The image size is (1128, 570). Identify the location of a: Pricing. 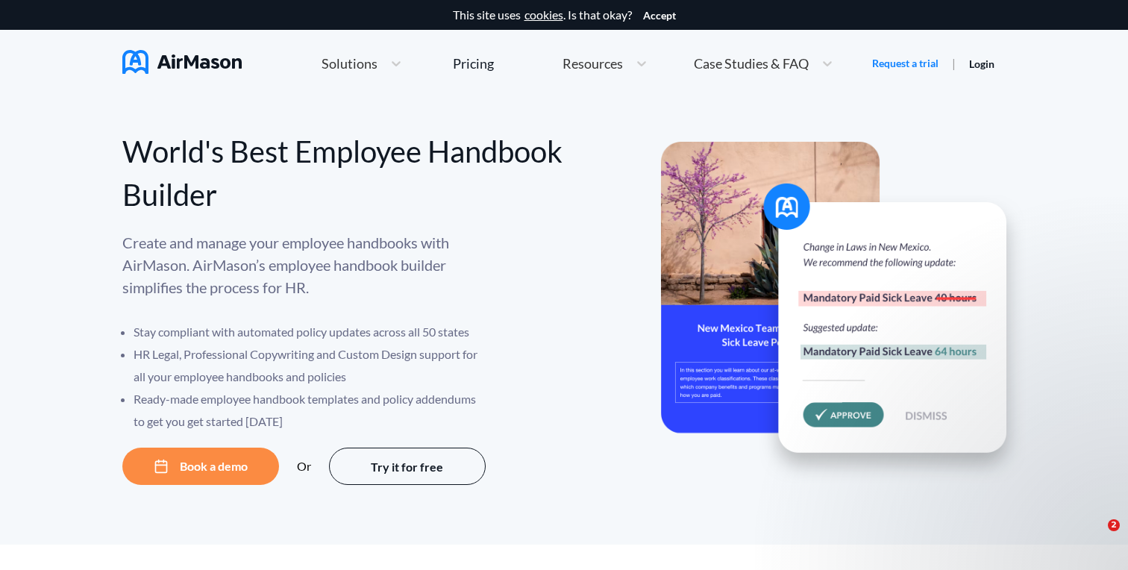
(473, 63).